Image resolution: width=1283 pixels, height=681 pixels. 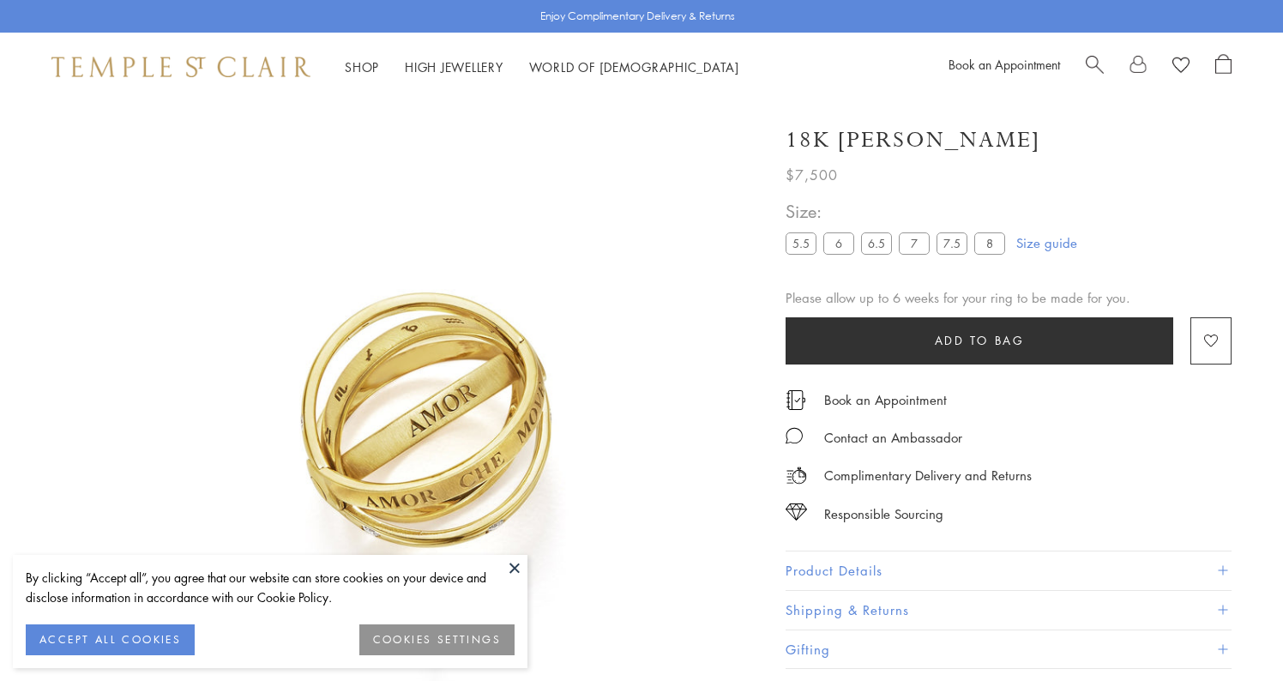 I want to click on button: ACCEPT ALL COOKIES, so click(x=110, y=640).